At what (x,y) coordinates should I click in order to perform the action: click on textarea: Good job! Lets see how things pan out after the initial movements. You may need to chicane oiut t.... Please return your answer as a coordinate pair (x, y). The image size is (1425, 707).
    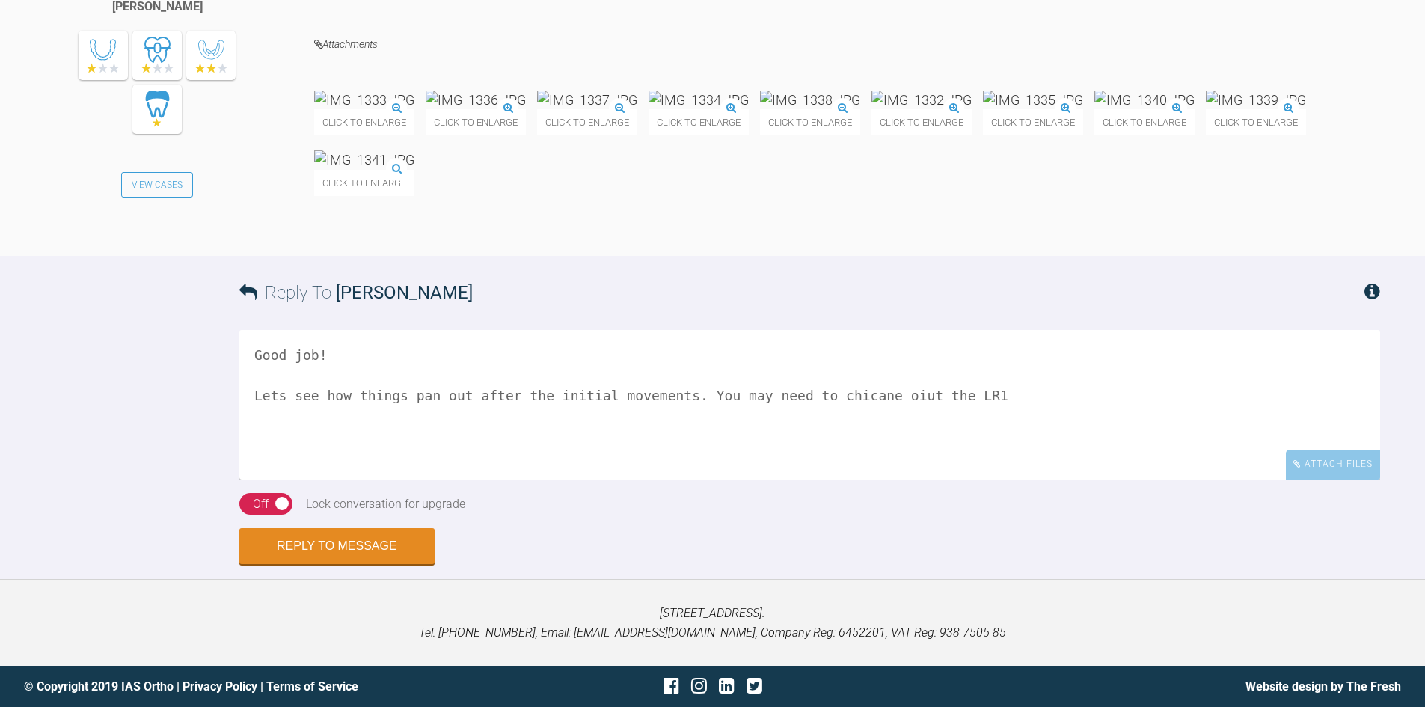
    Looking at the image, I should click on (809, 405).